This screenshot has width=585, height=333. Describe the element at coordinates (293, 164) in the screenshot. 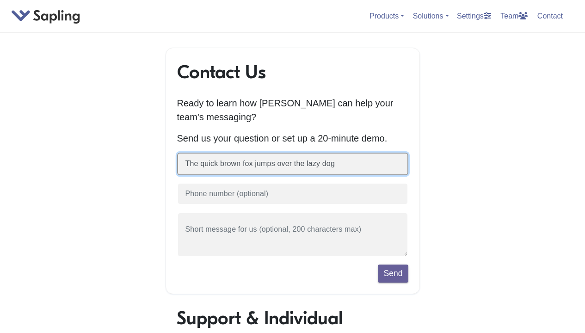

I see `input: Business email (required)` at that location.